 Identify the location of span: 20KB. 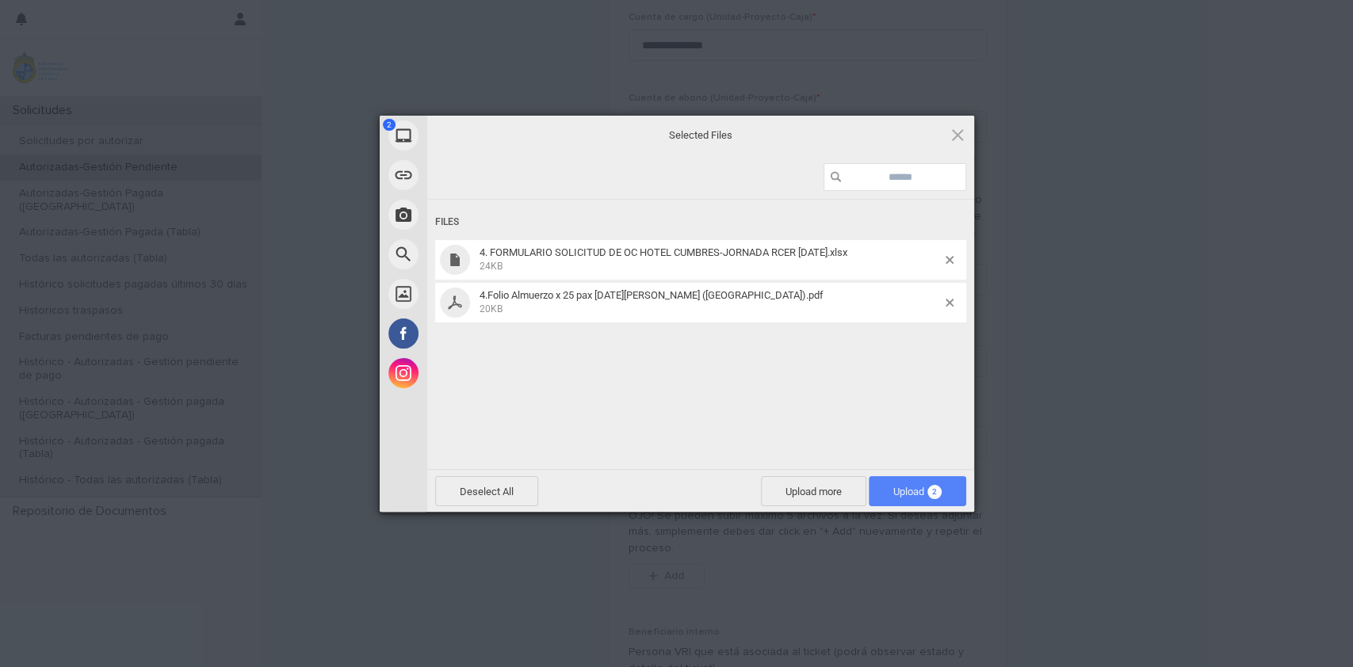
(491, 309).